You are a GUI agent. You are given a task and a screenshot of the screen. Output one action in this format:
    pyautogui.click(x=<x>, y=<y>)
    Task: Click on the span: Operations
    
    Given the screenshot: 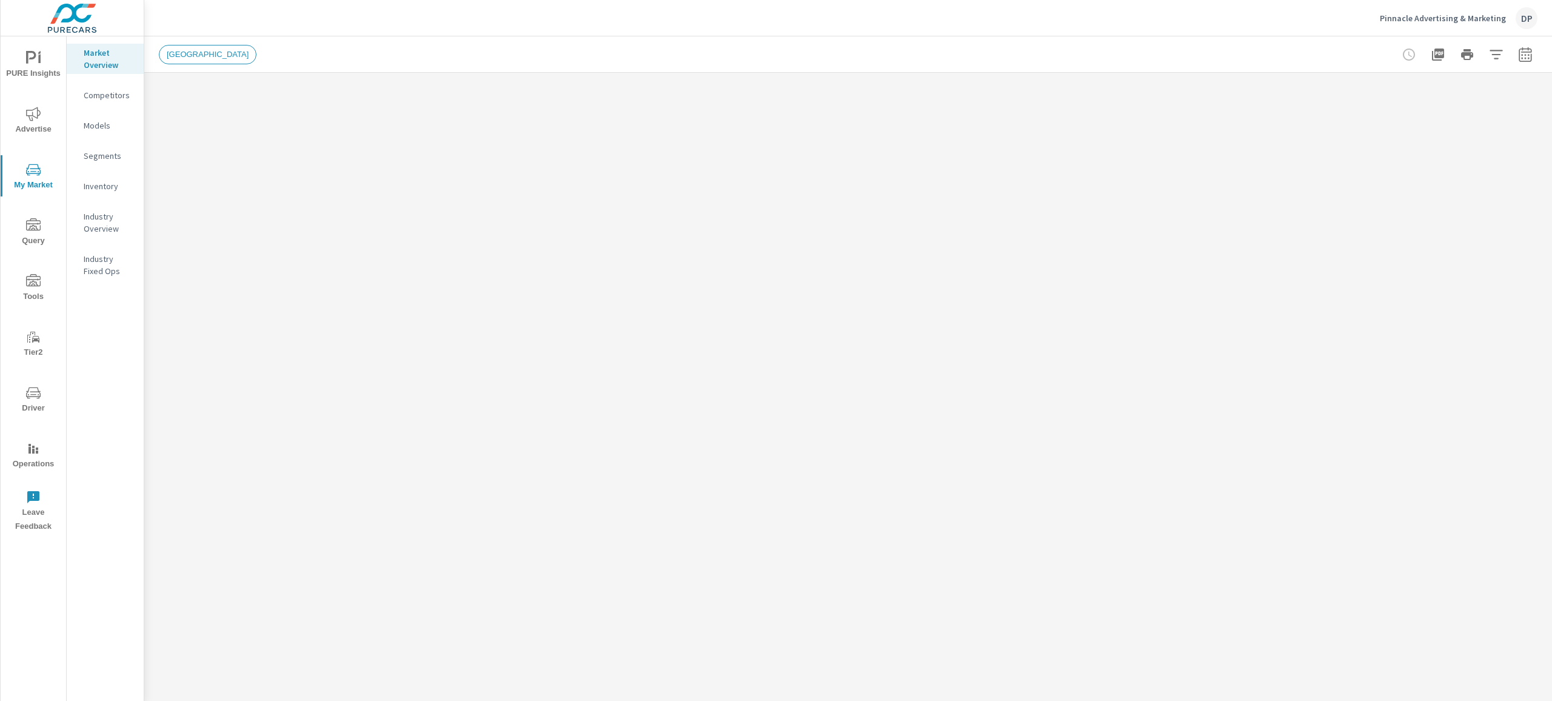 What is the action you would take?
    pyautogui.click(x=33, y=456)
    